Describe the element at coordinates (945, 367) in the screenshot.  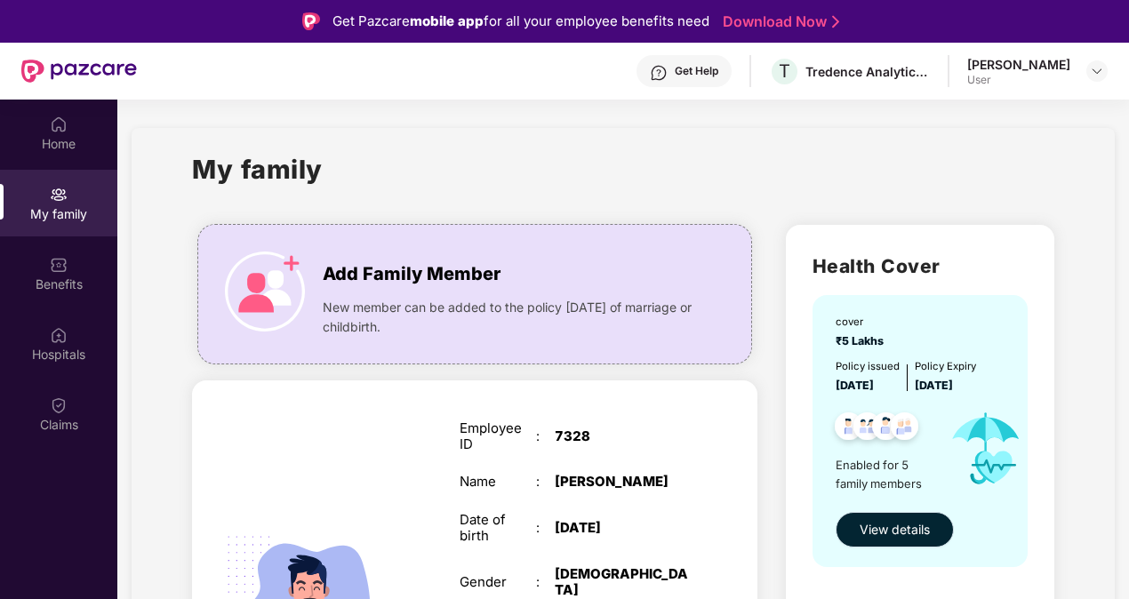
I see `div: Policy Expiry` at that location.